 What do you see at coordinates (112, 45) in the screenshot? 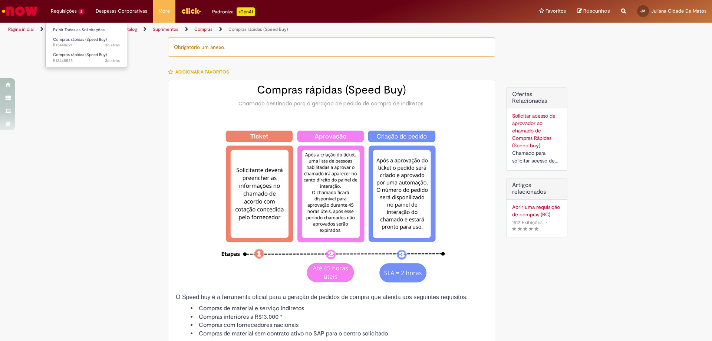
I see `time: 26/08/2025 14:34:06` at bounding box center [112, 45].